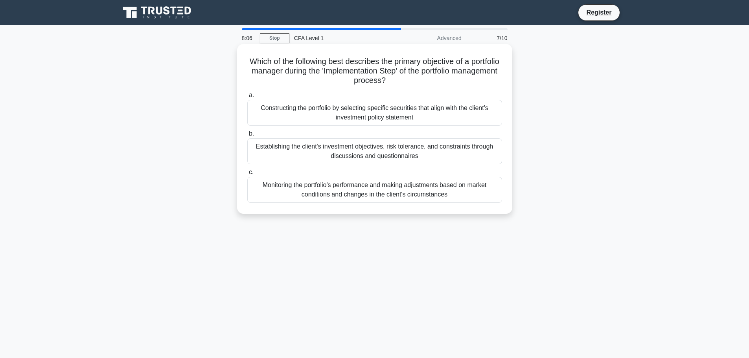  Describe the element at coordinates (375, 190) in the screenshot. I see `div: Monitoring the portfolio's performance and making adjustments based on market conditions and chan...` at that location.